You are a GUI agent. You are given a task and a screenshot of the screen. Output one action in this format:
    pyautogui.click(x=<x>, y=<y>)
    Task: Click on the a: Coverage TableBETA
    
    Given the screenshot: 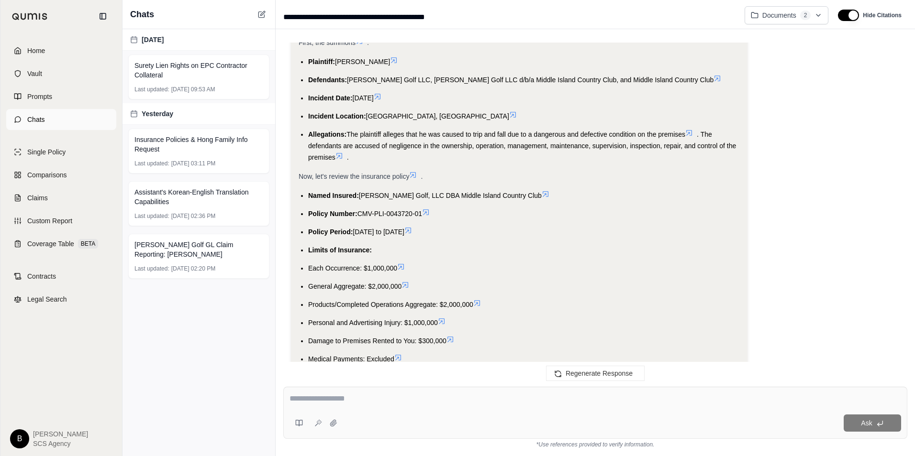 What is the action you would take?
    pyautogui.click(x=61, y=244)
    